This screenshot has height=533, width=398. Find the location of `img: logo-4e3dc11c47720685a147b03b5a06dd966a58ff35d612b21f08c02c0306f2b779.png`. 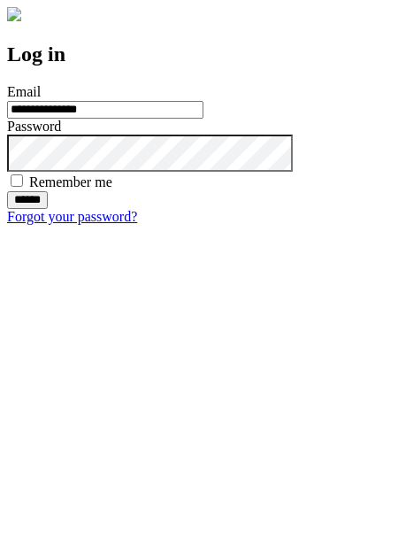

img: logo-4e3dc11c47720685a147b03b5a06dd966a58ff35d612b21f08c02c0306f2b779.png is located at coordinates (14, 14).